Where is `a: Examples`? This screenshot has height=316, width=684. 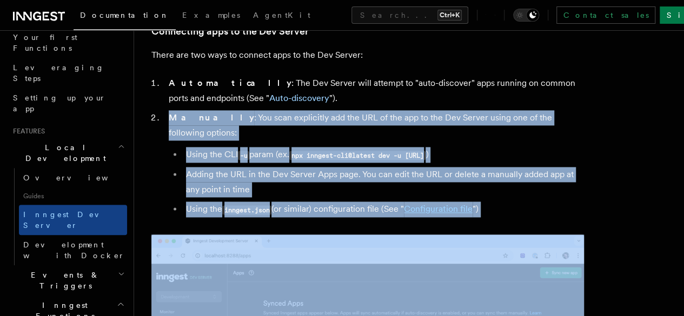
a: Examples is located at coordinates (211, 16).